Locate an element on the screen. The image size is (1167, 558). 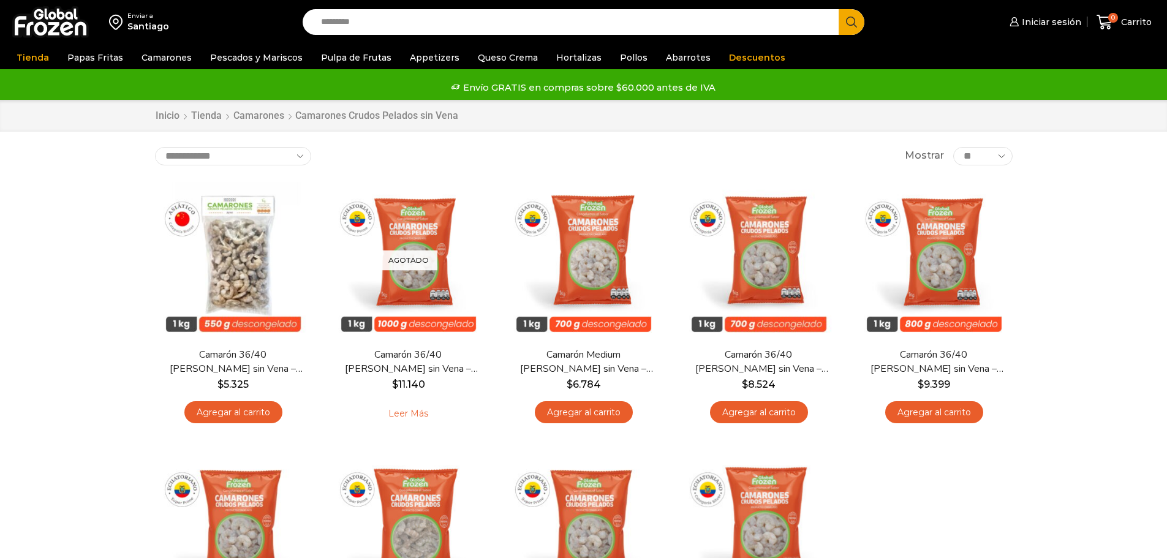
select: Pedido de la tienda is located at coordinates (233, 156).